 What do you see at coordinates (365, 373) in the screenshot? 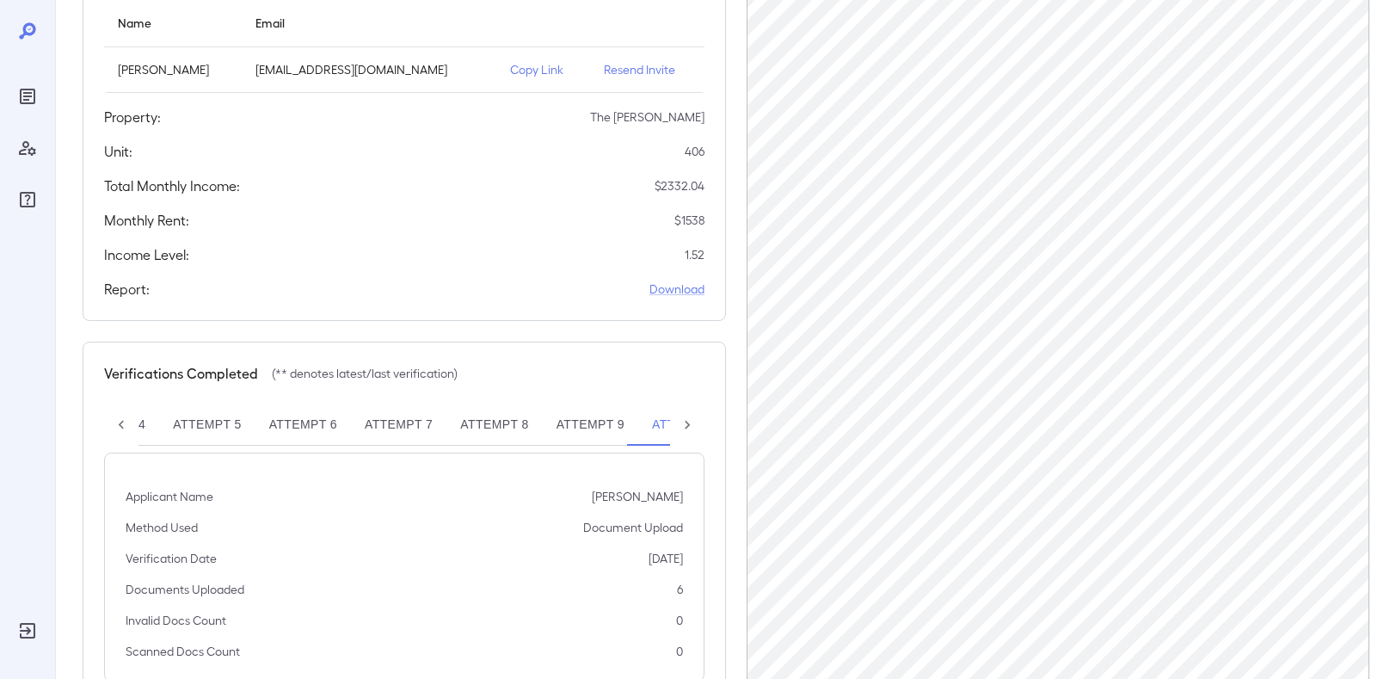
I see `p: (** denotes latest/last verification)` at bounding box center [365, 373].